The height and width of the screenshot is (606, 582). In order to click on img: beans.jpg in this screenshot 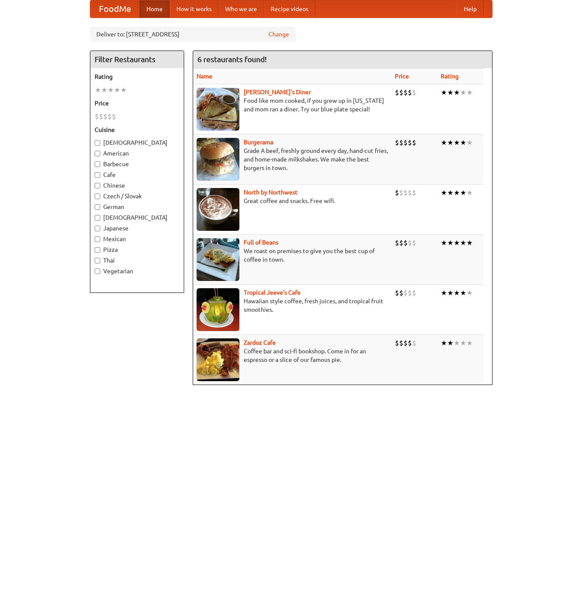, I will do `click(218, 259)`.